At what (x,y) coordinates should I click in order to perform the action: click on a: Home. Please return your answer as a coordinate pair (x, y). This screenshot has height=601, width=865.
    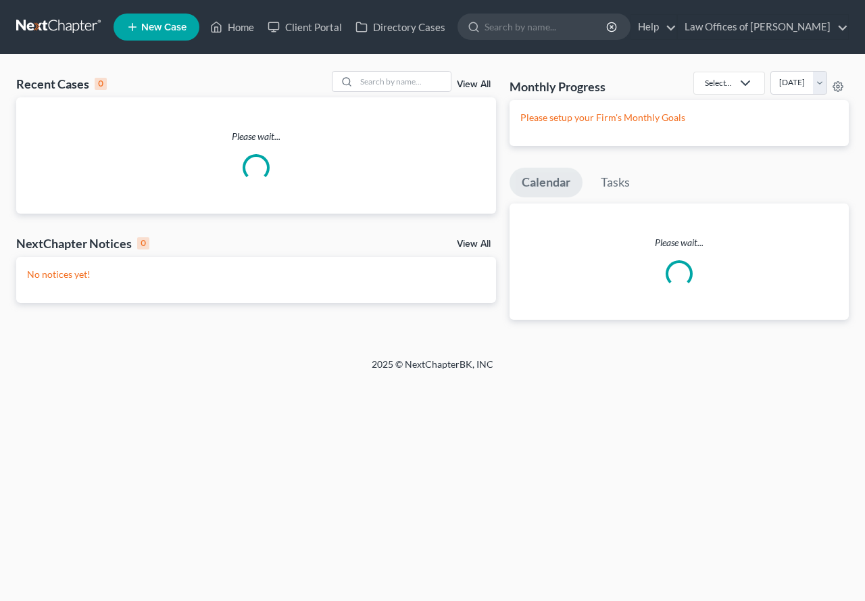
    Looking at the image, I should click on (232, 27).